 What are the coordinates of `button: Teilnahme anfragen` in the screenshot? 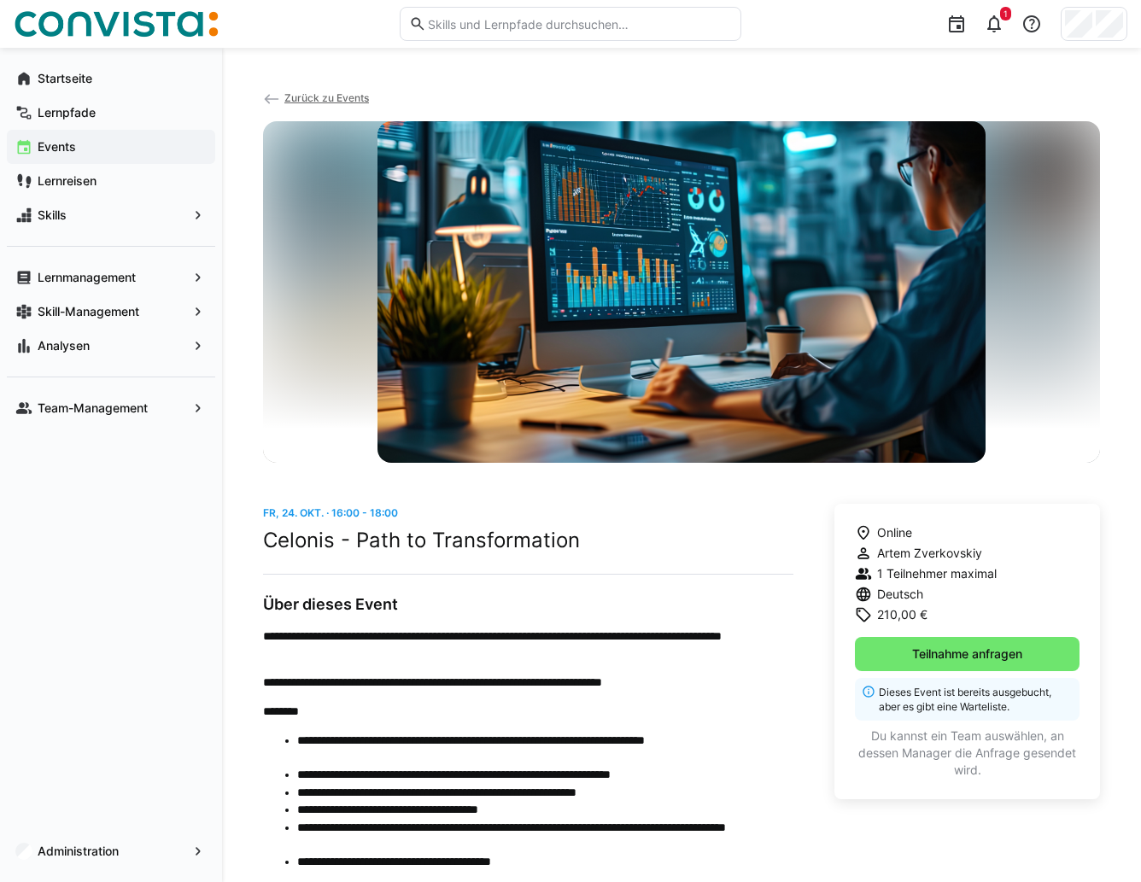 It's located at (967, 654).